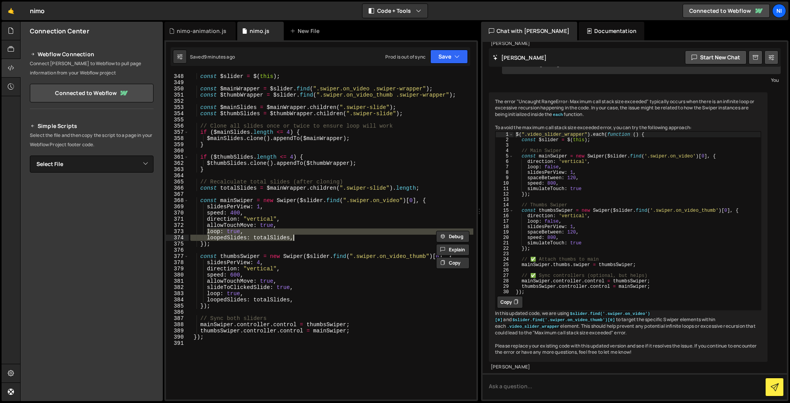  What do you see at coordinates (504, 156) in the screenshot?
I see `div: 5` at bounding box center [504, 156].